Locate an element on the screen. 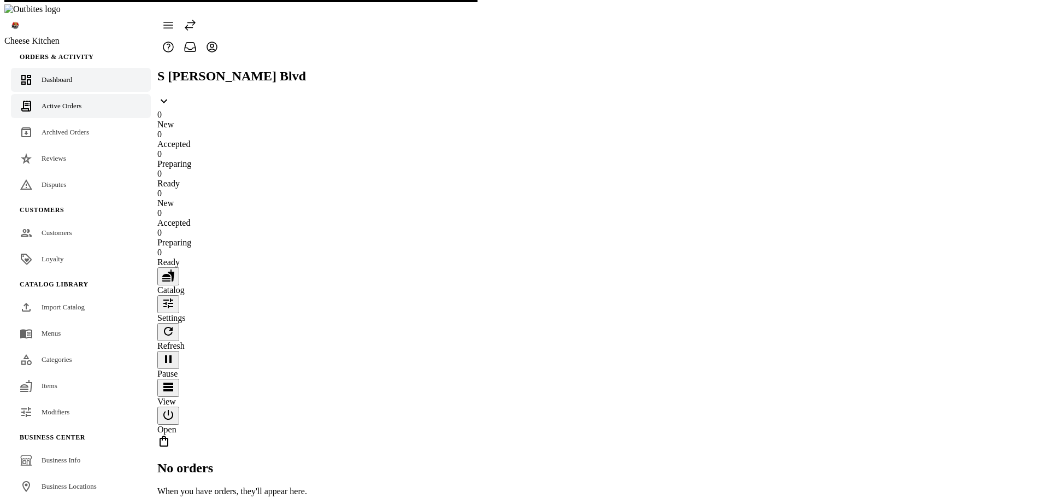 This screenshot has height=498, width=1049. a: Menus is located at coordinates (81, 333).